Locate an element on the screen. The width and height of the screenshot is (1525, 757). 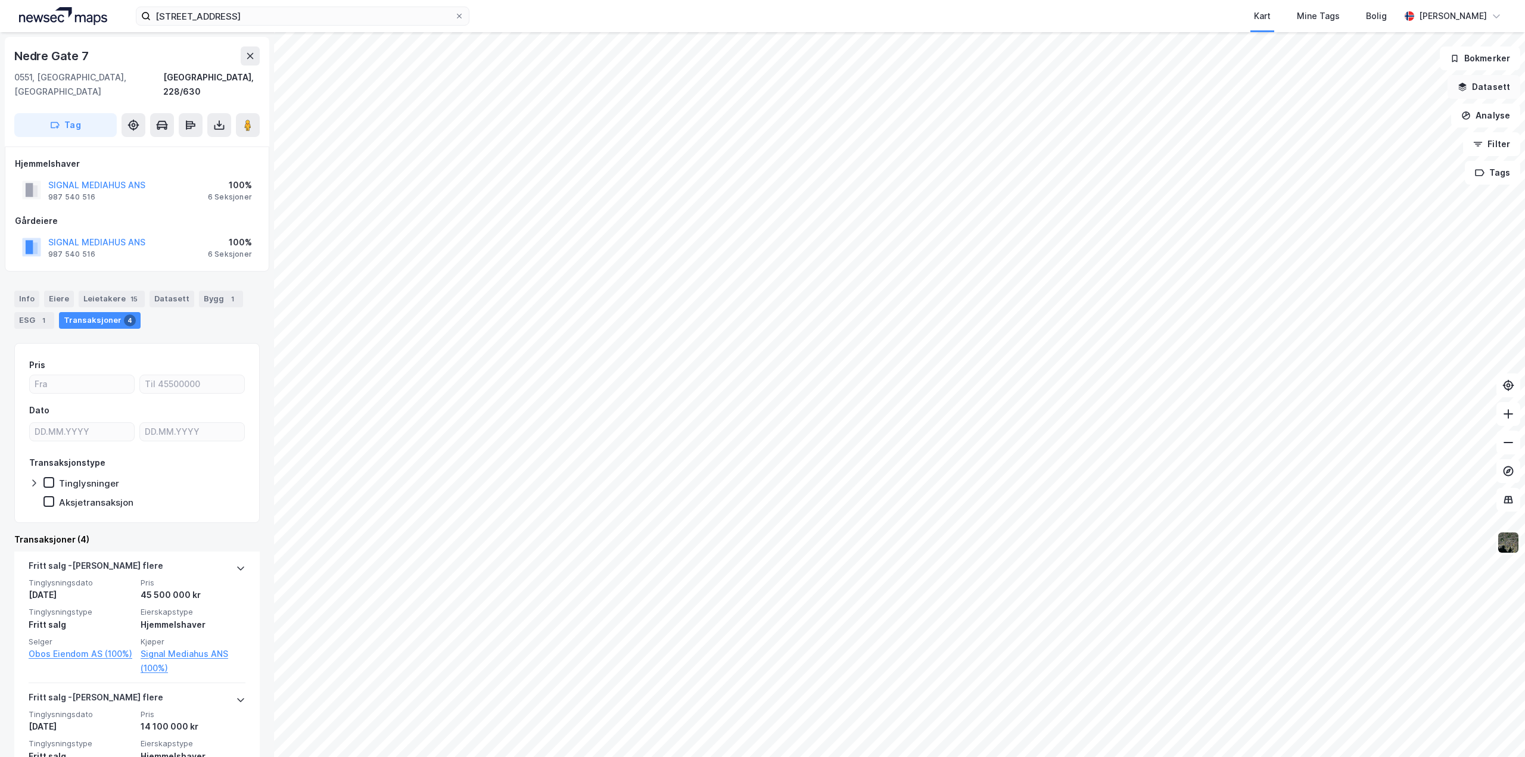
div: 45 500 000 kr is located at coordinates (193, 595).